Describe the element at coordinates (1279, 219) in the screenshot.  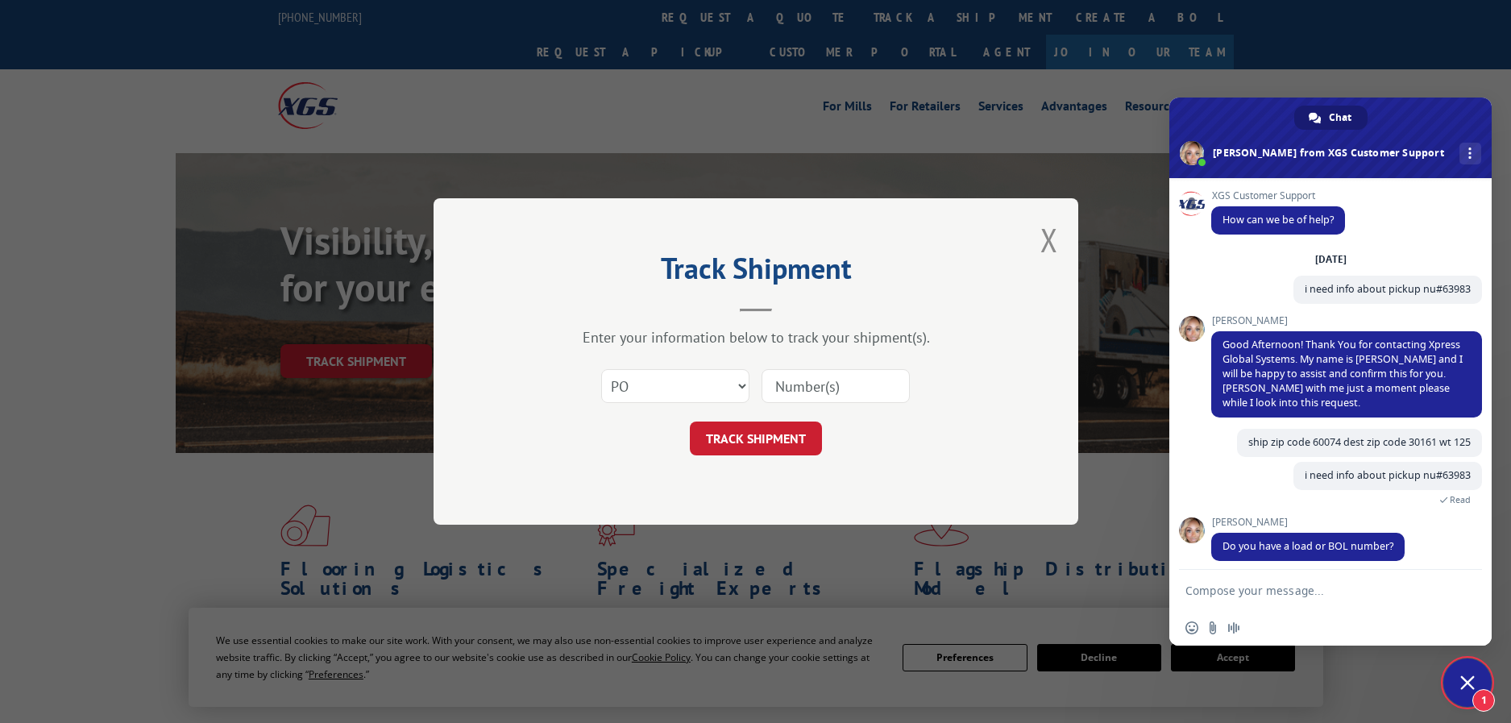
I see `span: How can we be of help?` at that location.